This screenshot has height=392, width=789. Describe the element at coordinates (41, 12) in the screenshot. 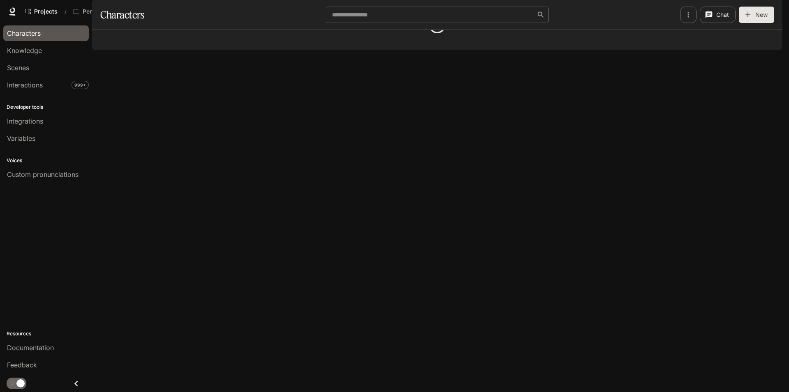

I see `a: Go to projects` at that location.